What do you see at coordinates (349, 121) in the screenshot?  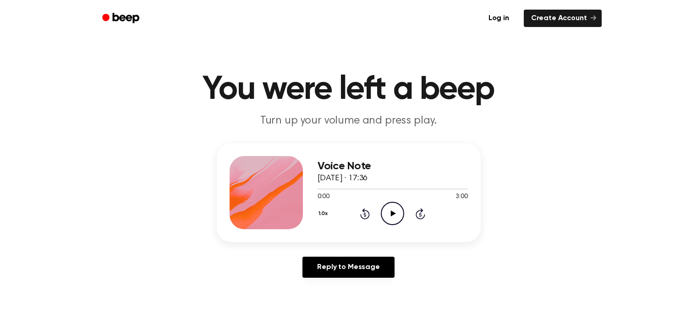 I see `p: Turn up your volume and press play.` at bounding box center [349, 121].